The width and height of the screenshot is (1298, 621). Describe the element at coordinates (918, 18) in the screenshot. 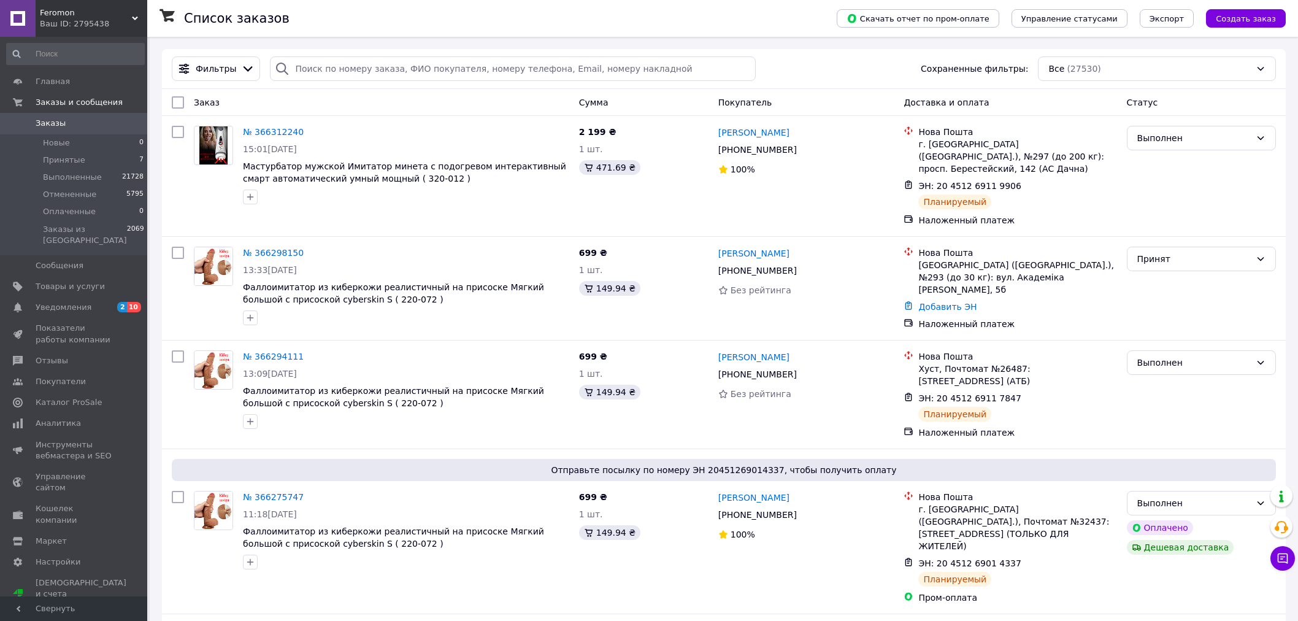

I see `button: Скачать отчет по пром-оплате` at that location.